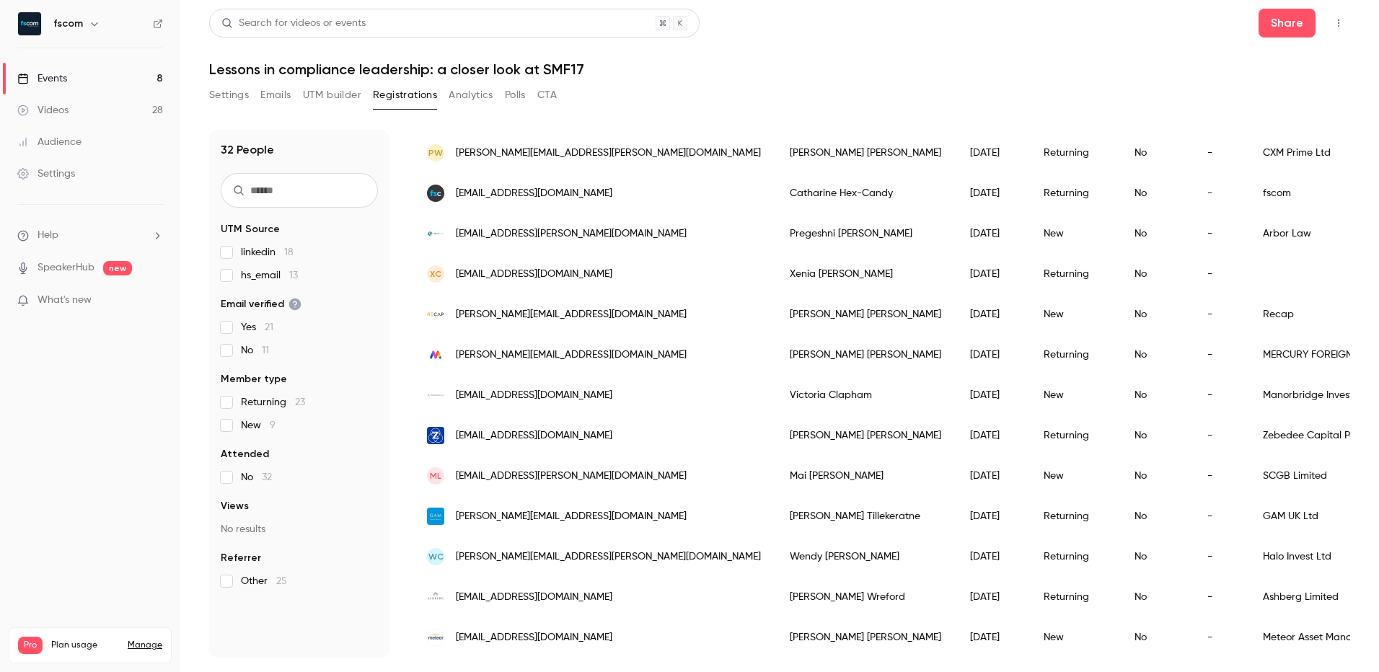 Image resolution: width=1379 pixels, height=672 pixels. Describe the element at coordinates (436, 314) in the screenshot. I see `img: recap.global` at that location.